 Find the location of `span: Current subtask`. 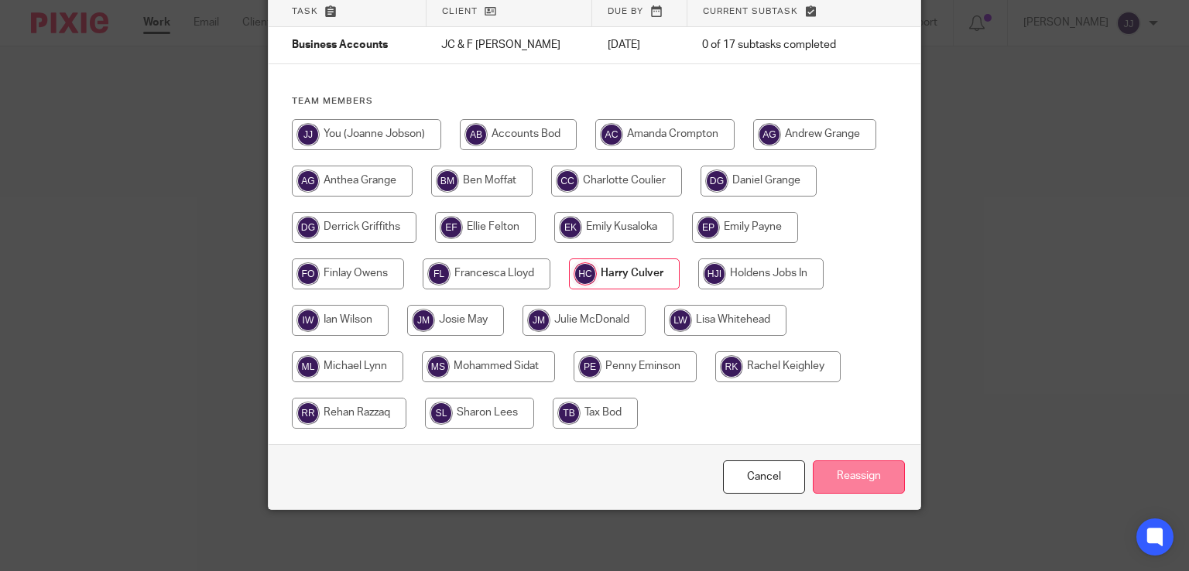

span: Current subtask is located at coordinates (750, 11).